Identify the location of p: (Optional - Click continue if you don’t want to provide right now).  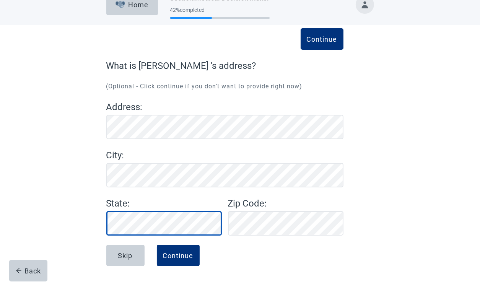
(225, 86).